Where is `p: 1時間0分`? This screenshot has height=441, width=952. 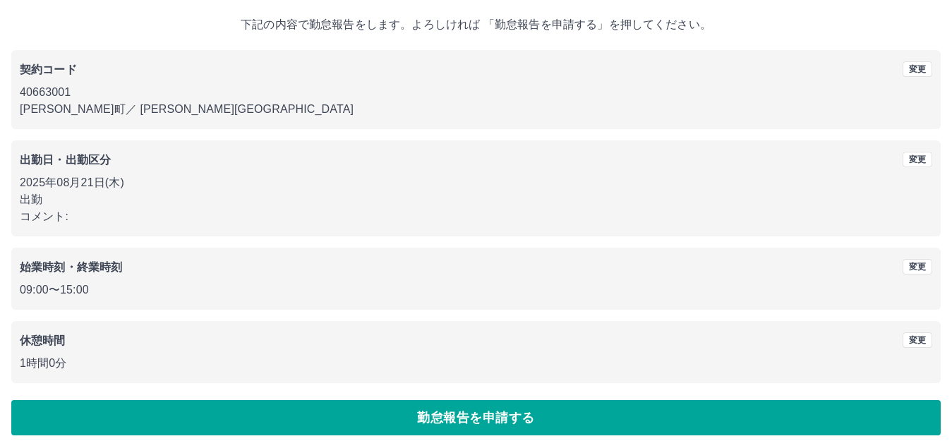
p: 1時間0分 is located at coordinates (476, 363).